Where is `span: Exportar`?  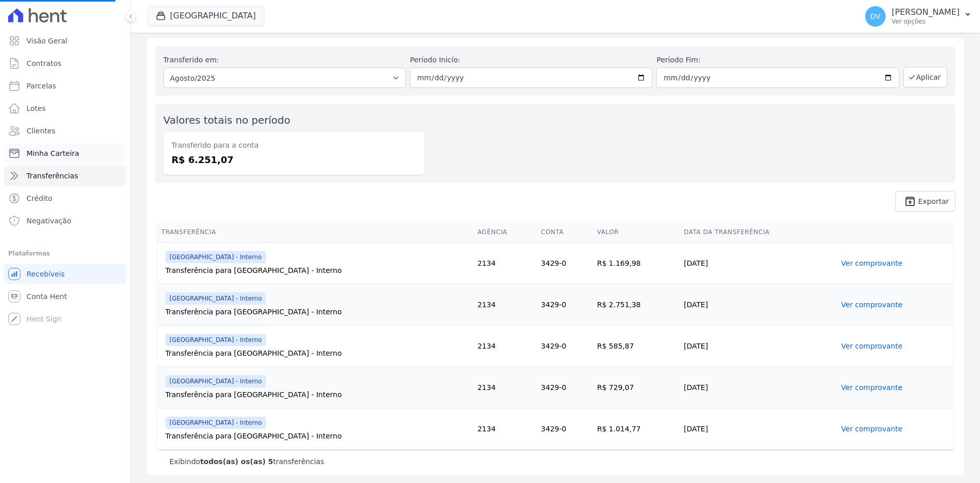 span: Exportar is located at coordinates (934, 201).